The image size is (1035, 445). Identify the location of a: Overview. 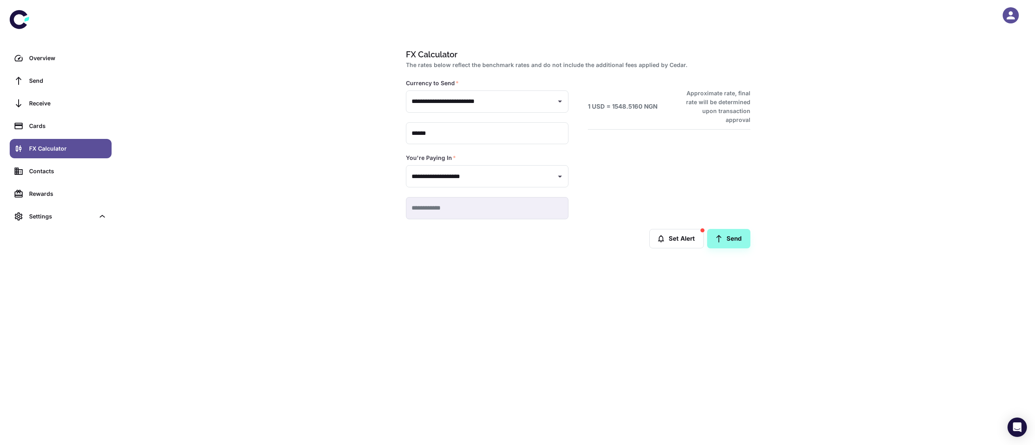
(61, 58).